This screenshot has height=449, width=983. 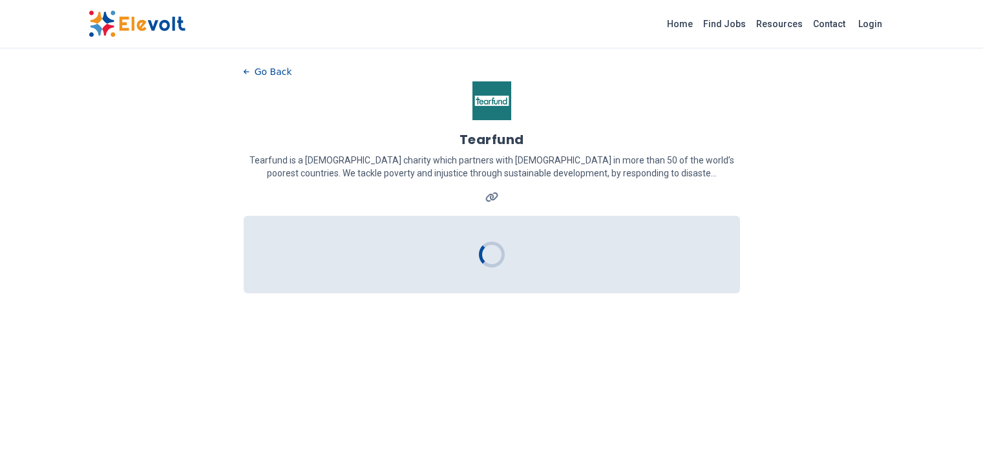 What do you see at coordinates (724, 24) in the screenshot?
I see `a: Find Jobs` at bounding box center [724, 24].